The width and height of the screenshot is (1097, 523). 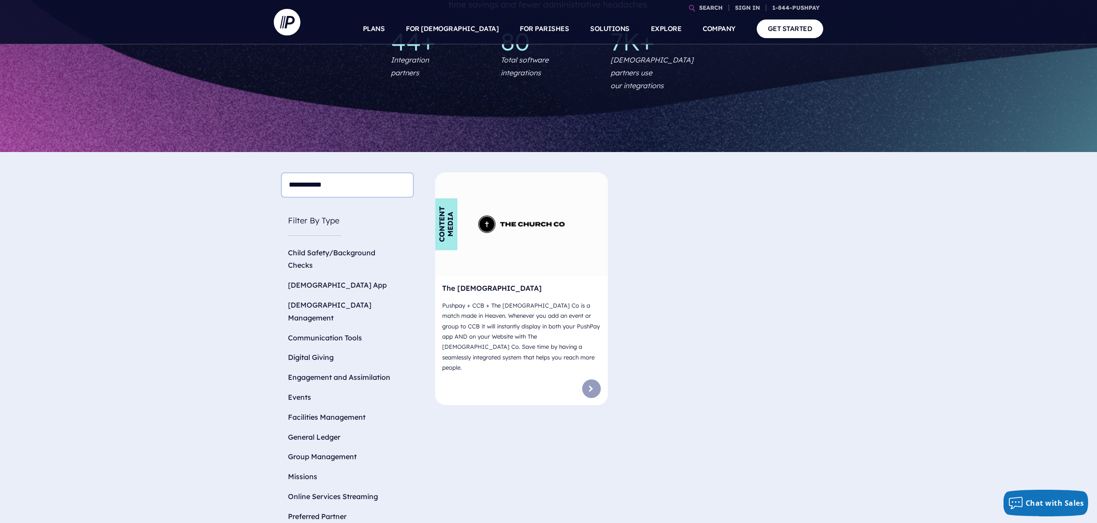 What do you see at coordinates (347, 397) in the screenshot?
I see `li: Events` at bounding box center [347, 397].